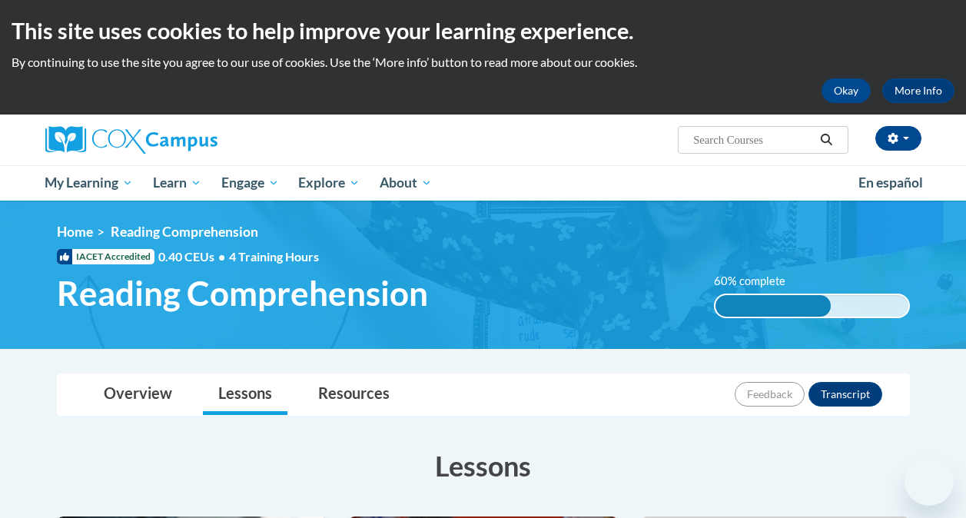 This screenshot has height=518, width=966. Describe the element at coordinates (406, 183) in the screenshot. I see `span: About` at that location.